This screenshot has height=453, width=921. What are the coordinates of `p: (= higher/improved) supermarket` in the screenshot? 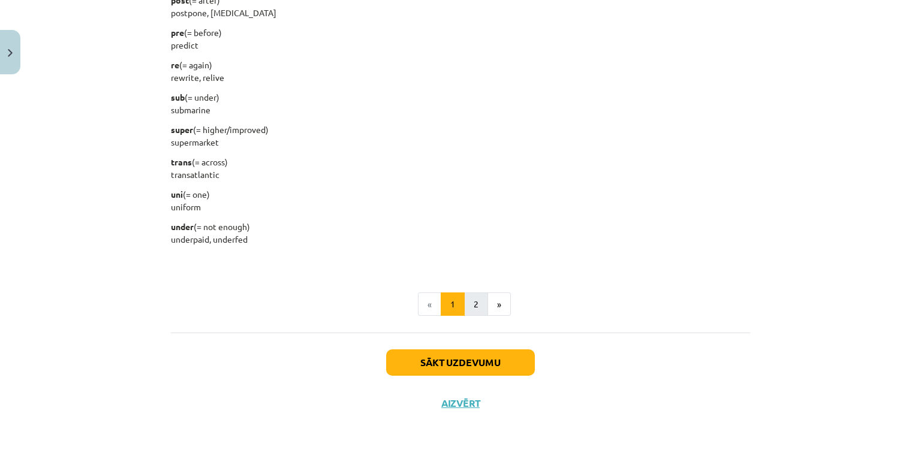 It's located at (460, 136).